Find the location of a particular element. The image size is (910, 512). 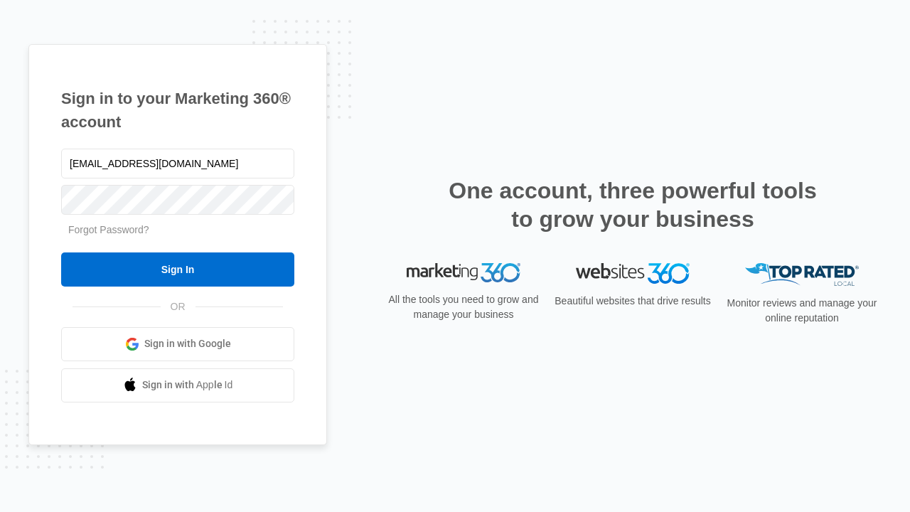

input: Email is located at coordinates (178, 164).